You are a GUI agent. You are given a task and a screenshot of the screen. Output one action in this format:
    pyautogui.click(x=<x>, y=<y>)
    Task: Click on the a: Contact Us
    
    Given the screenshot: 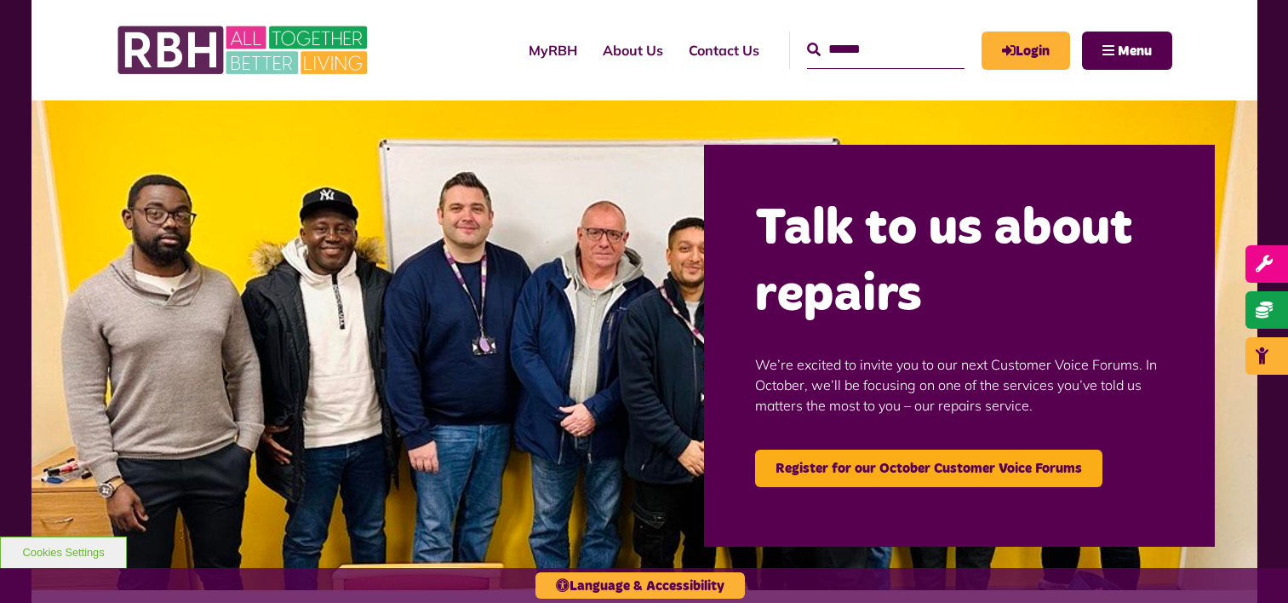 What is the action you would take?
    pyautogui.click(x=724, y=50)
    